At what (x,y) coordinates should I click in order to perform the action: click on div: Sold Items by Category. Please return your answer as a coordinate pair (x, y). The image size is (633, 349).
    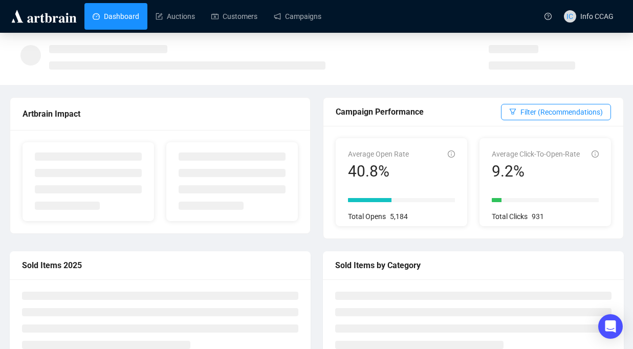
    Looking at the image, I should click on (473, 265).